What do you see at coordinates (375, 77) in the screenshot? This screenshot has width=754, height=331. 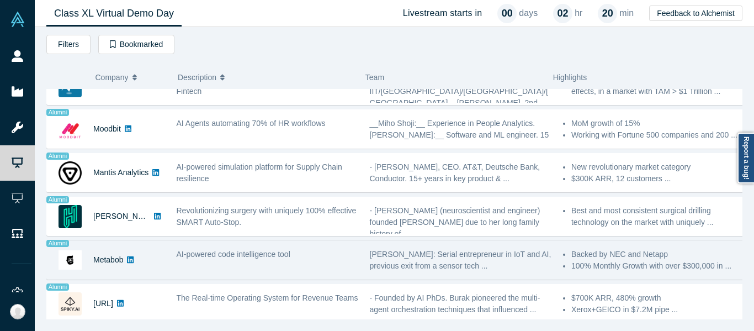 I see `span: Team` at bounding box center [375, 77].